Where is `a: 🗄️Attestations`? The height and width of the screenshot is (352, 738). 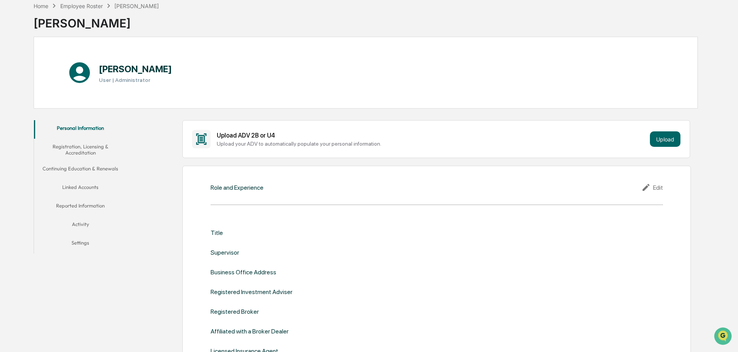
a: 🗄️Attestations is located at coordinates (76, 101).